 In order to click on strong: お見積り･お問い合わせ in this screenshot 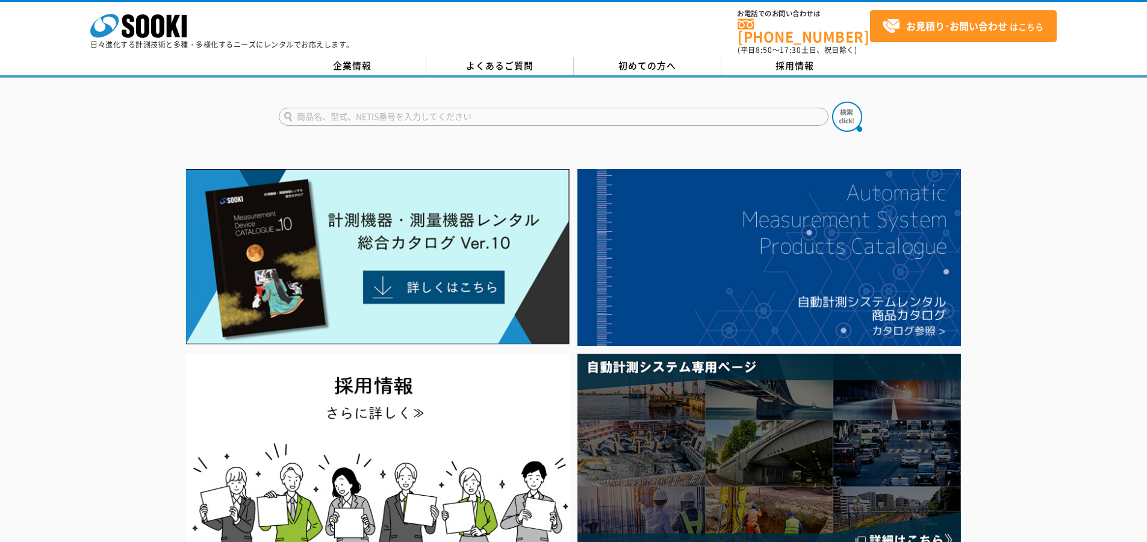, I will do `click(957, 26)`.